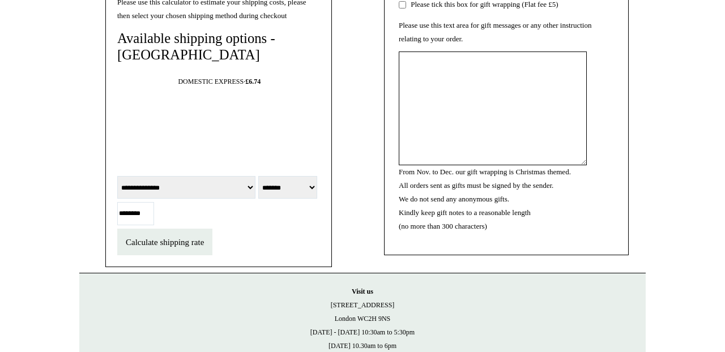 The image size is (725, 352). What do you see at coordinates (135, 213) in the screenshot?
I see `input: Postcode` at bounding box center [135, 213].